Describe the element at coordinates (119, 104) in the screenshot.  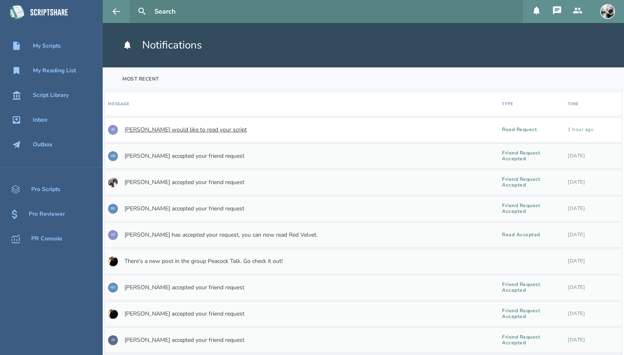
I see `div: Message` at that location.